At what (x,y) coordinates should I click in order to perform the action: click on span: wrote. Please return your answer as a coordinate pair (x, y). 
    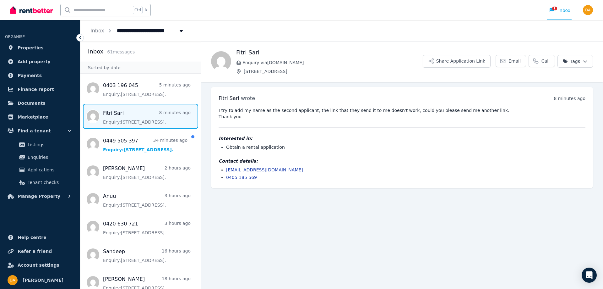
    Looking at the image, I should click on (248, 98).